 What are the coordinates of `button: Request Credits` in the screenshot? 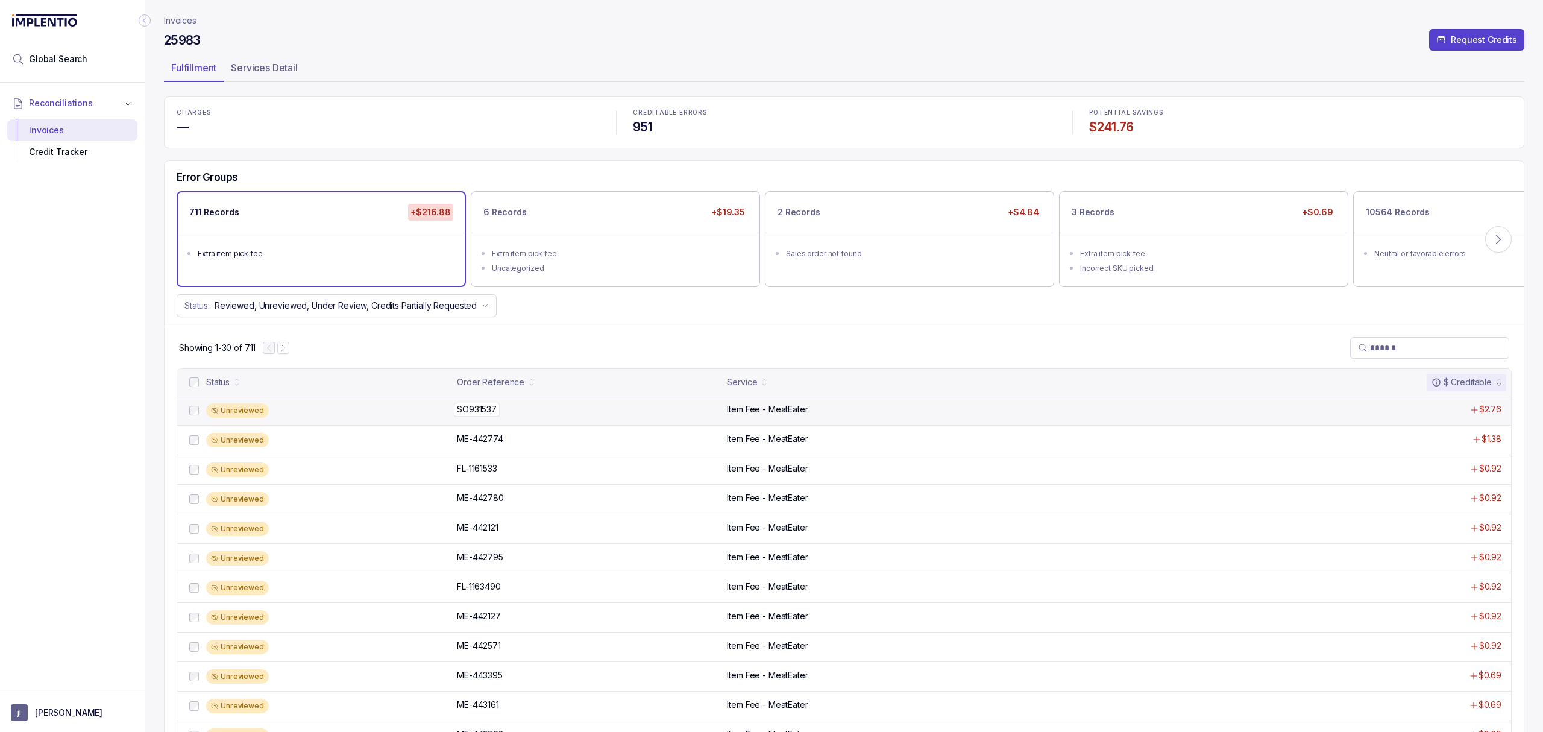 It's located at (1476, 40).